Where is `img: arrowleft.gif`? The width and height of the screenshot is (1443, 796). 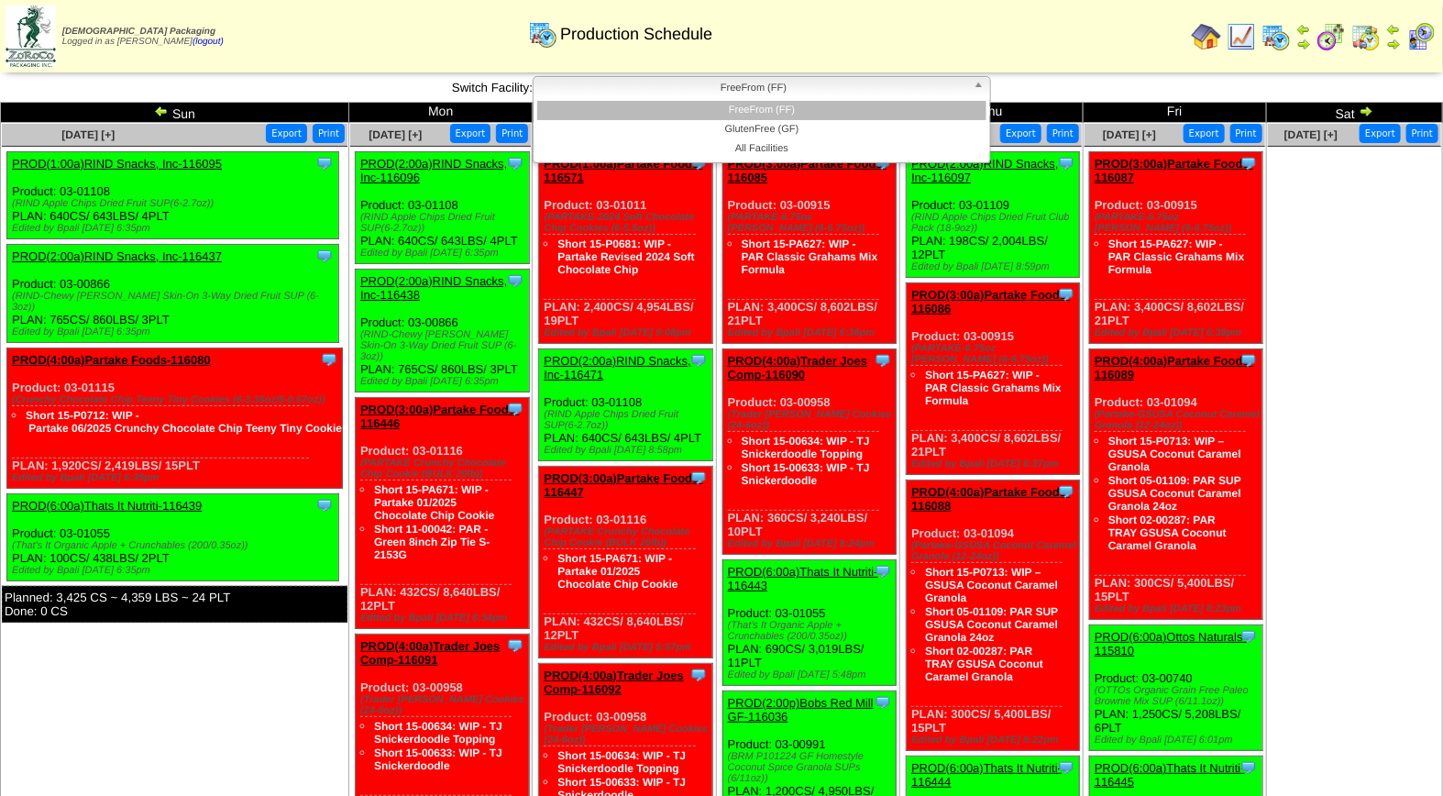
img: arrowleft.gif is located at coordinates (1393, 29).